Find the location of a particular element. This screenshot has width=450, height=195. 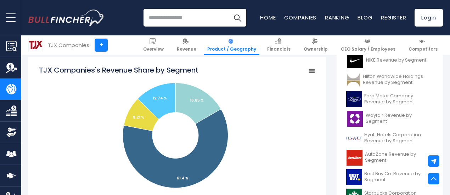

span: Financials is located at coordinates (279, 49).